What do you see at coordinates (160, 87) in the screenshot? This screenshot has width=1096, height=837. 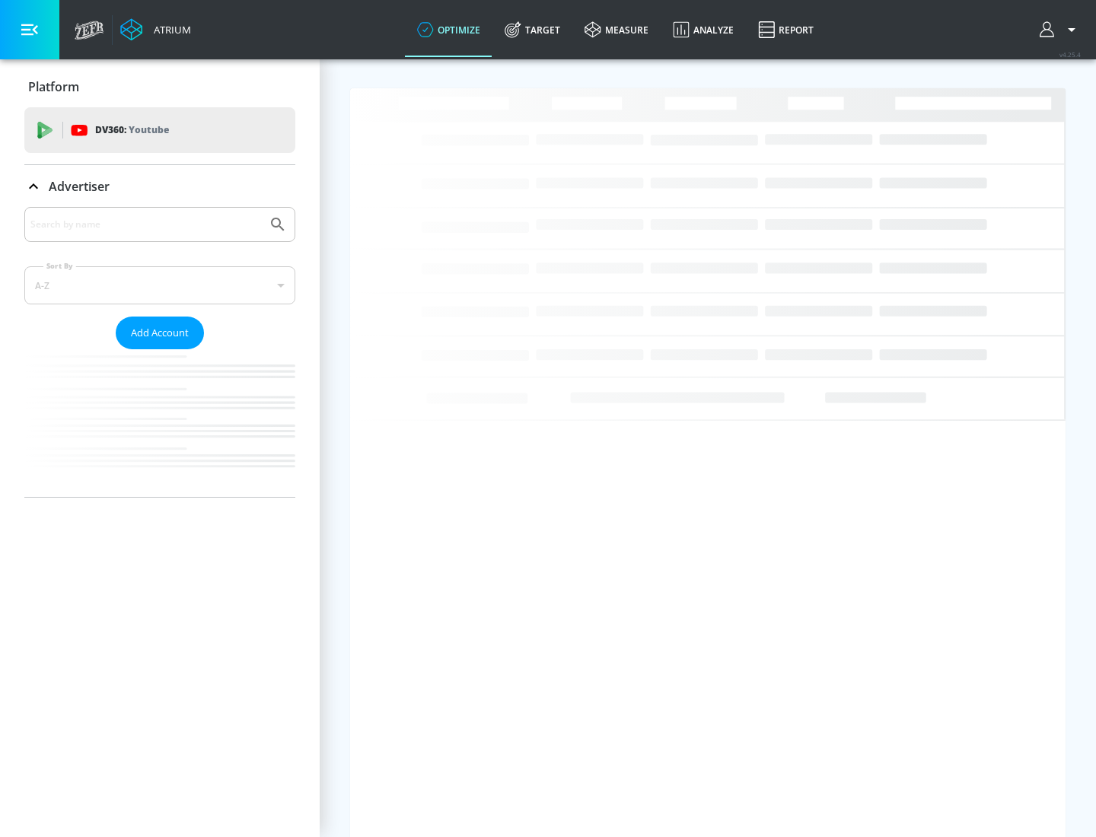 I see `div: Platform` at bounding box center [160, 87].